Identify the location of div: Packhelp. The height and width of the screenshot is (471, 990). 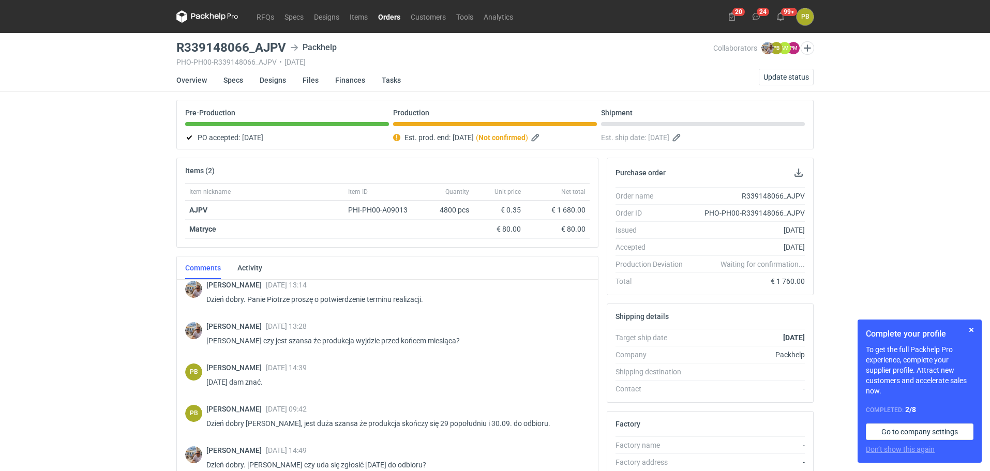
(748, 355).